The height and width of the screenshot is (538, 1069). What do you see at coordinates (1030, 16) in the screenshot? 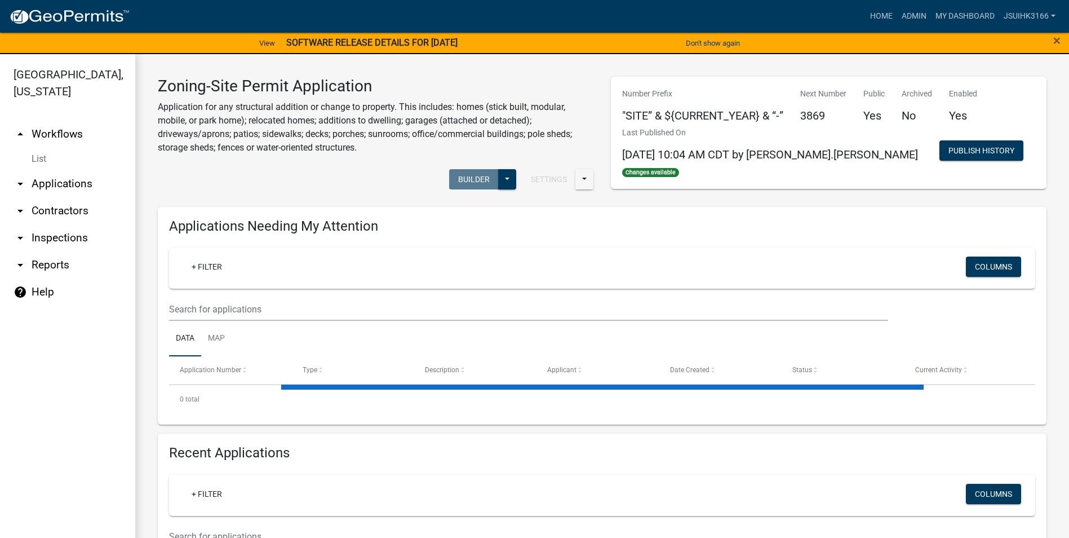
I see `a: Jsuihk3166` at bounding box center [1030, 16].